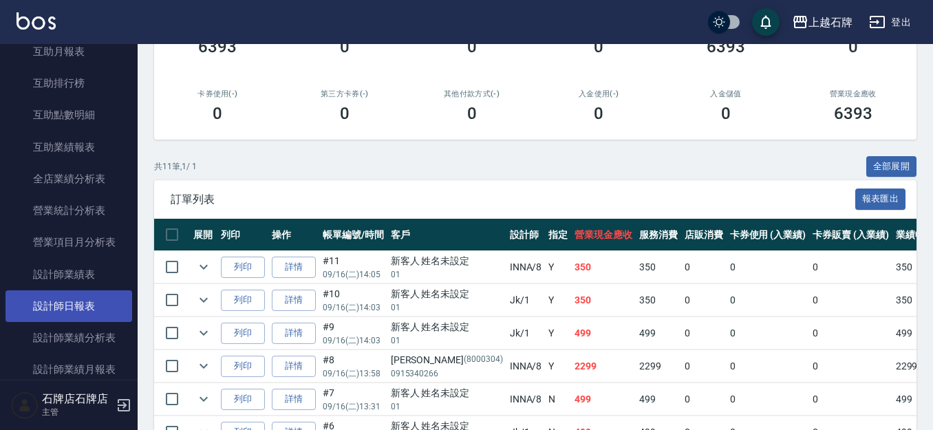 The image size is (933, 430). Describe the element at coordinates (823, 22) in the screenshot. I see `button: 上越石牌` at that location.